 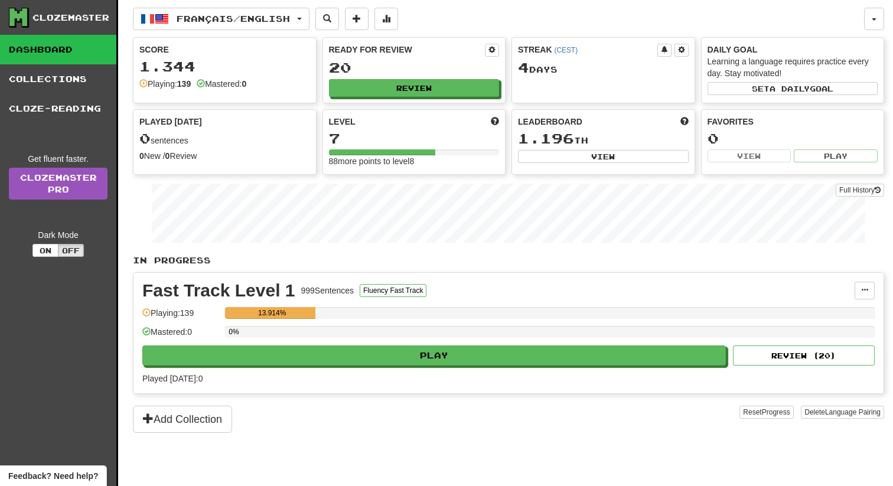 I want to click on button: Review, so click(x=414, y=88).